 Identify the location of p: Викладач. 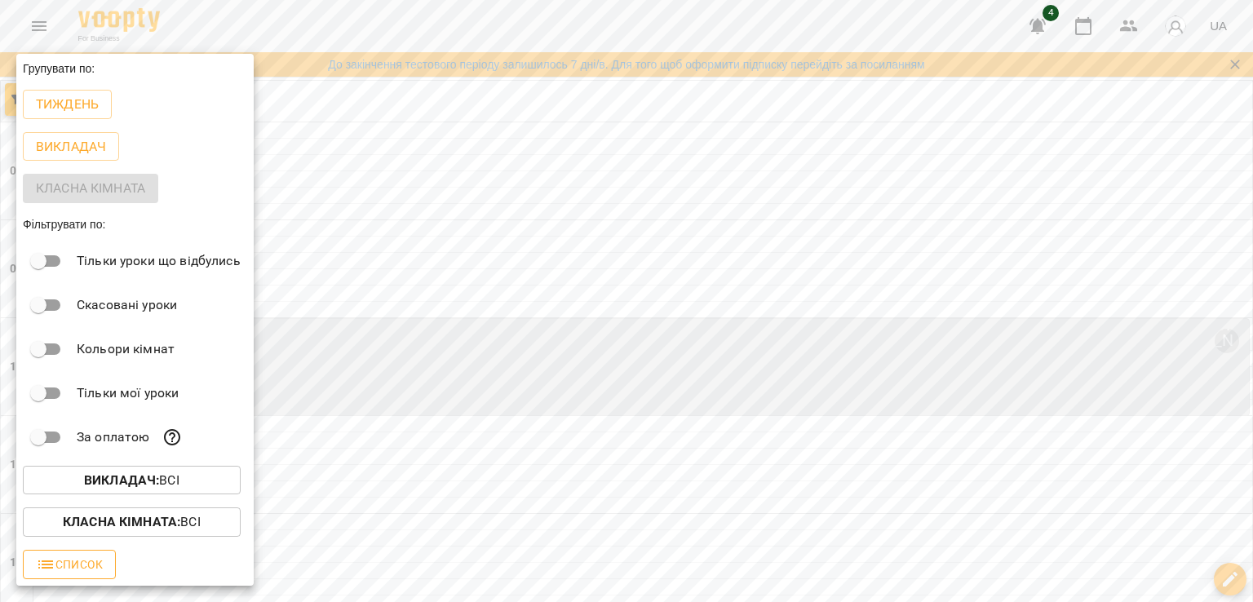
(71, 147).